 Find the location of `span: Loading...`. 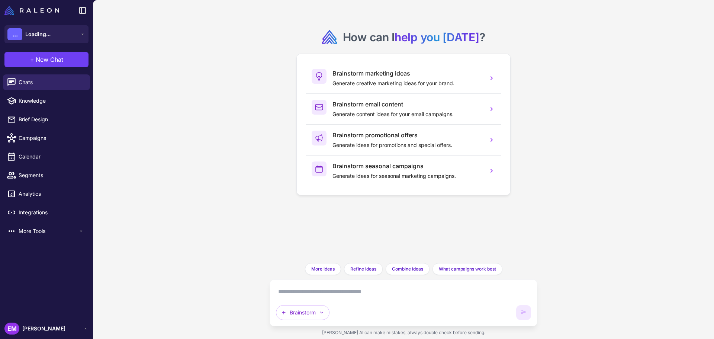

span: Loading... is located at coordinates (38, 34).